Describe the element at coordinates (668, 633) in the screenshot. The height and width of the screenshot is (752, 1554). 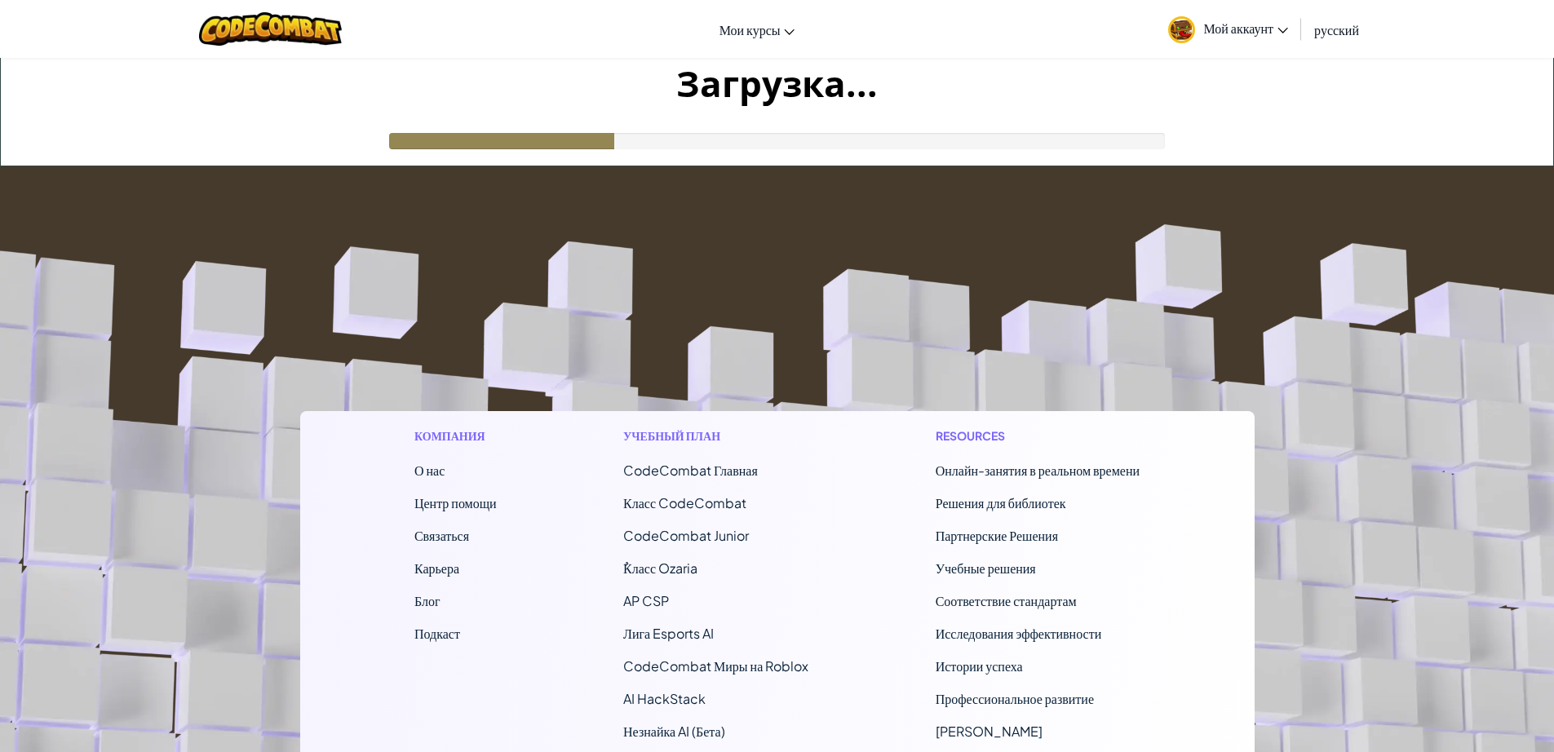
I see `a: Лига Esports AI` at that location.